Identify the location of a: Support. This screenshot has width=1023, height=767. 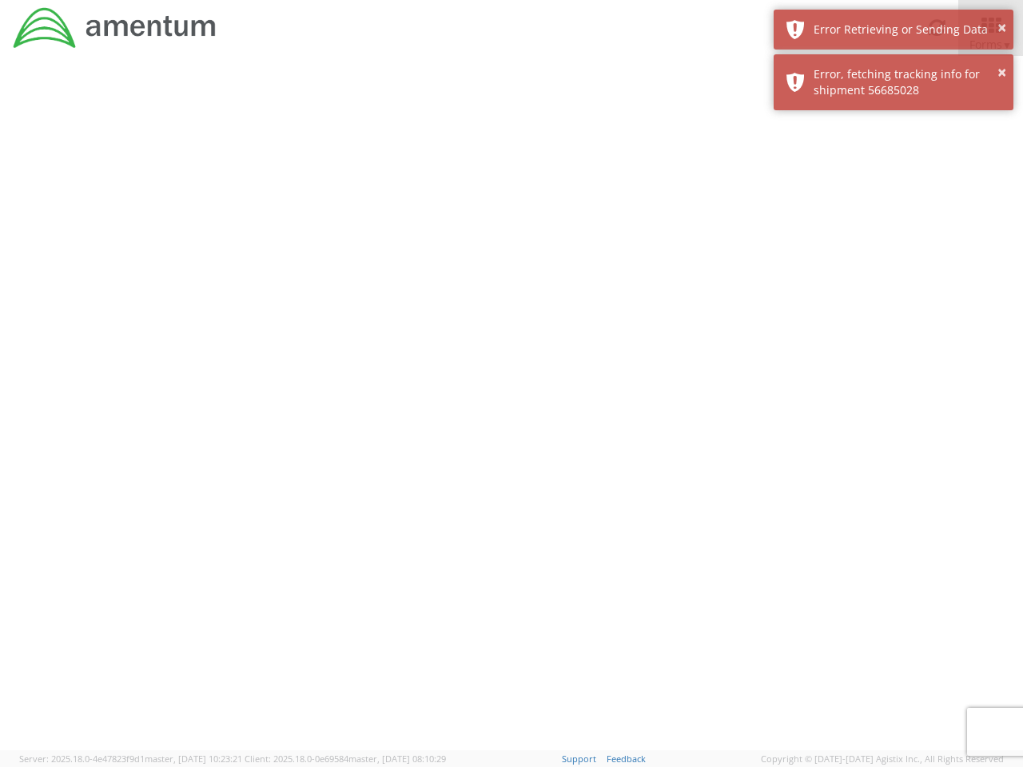
(579, 759).